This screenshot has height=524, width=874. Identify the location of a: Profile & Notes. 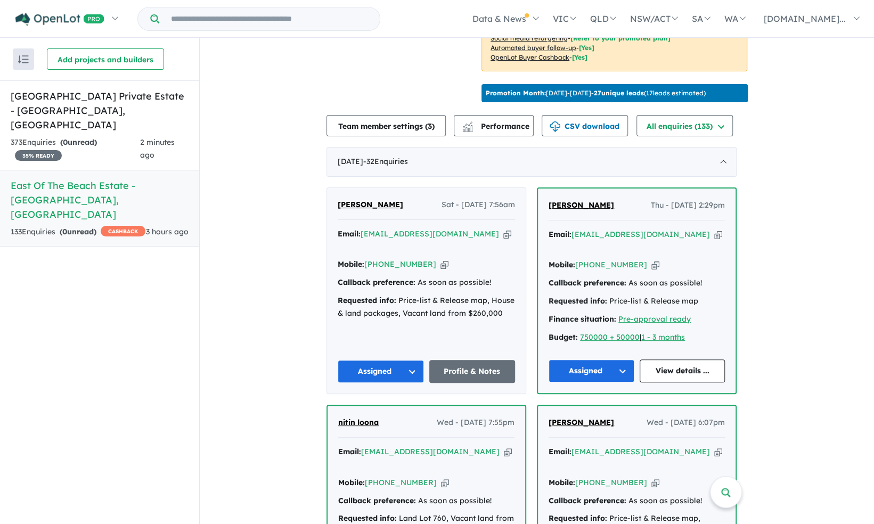
(473, 371).